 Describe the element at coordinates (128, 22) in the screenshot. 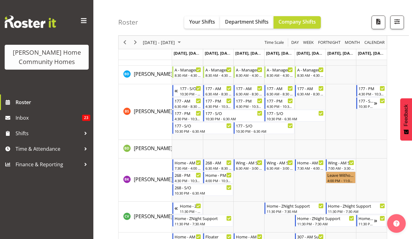

I see `h4: Roster` at that location.